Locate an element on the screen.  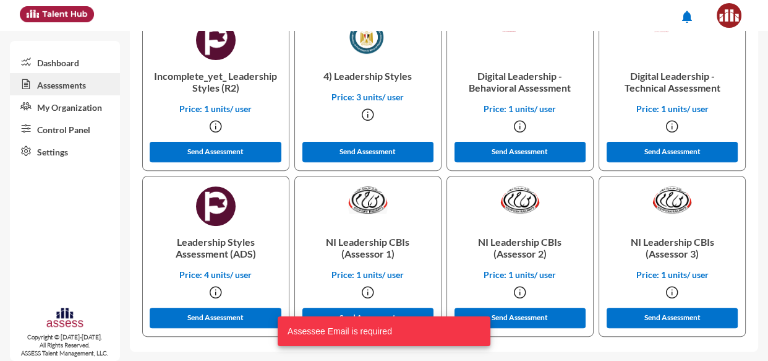
img: assesscompany-logo.png is located at coordinates (65, 318).